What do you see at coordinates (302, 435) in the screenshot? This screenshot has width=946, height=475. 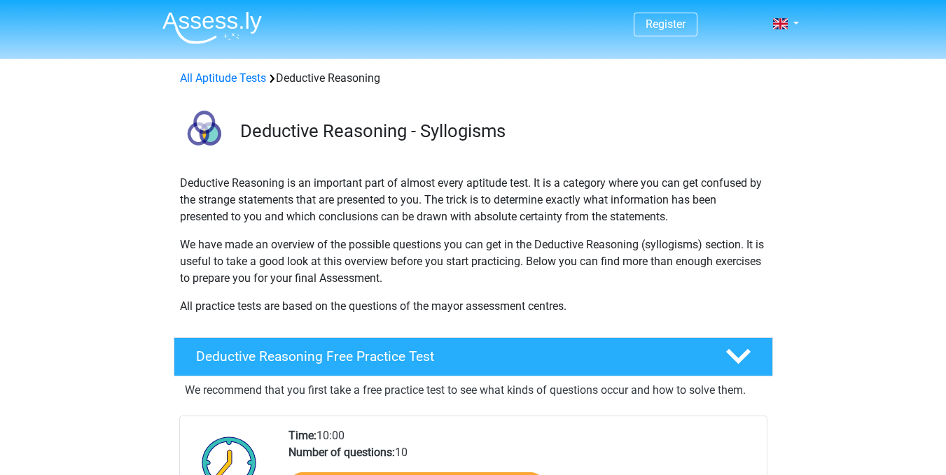 I see `b: Time:` at bounding box center [302, 435].